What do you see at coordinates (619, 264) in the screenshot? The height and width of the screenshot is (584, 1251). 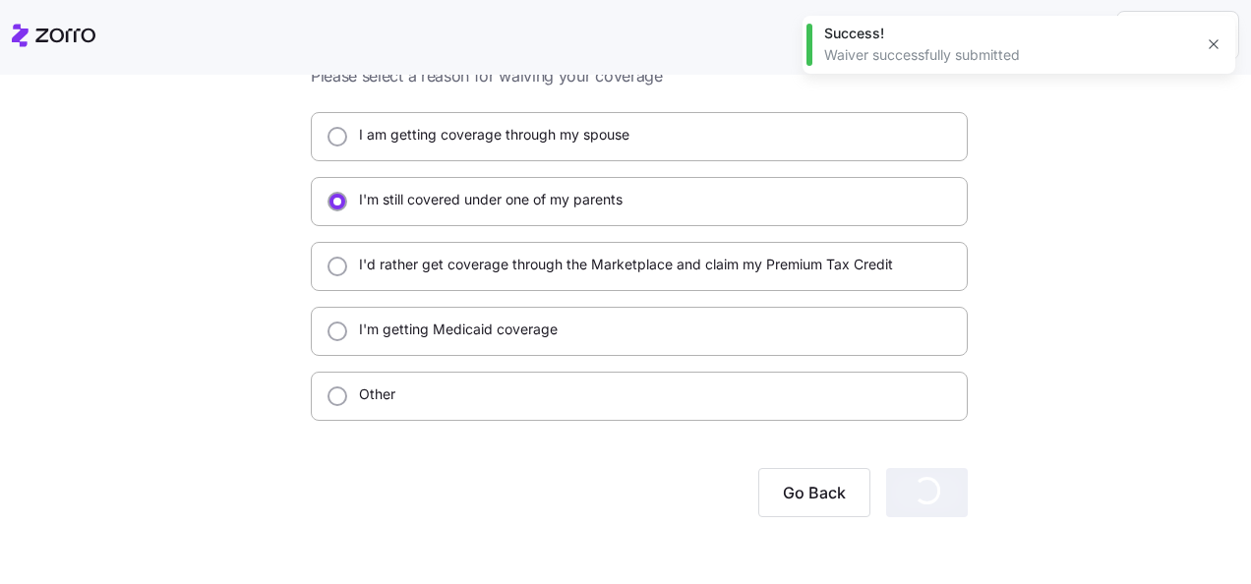 I see `label: I'd rather get coverage through the Marketplace and claim my Premium Tax Credit` at bounding box center [619, 264].